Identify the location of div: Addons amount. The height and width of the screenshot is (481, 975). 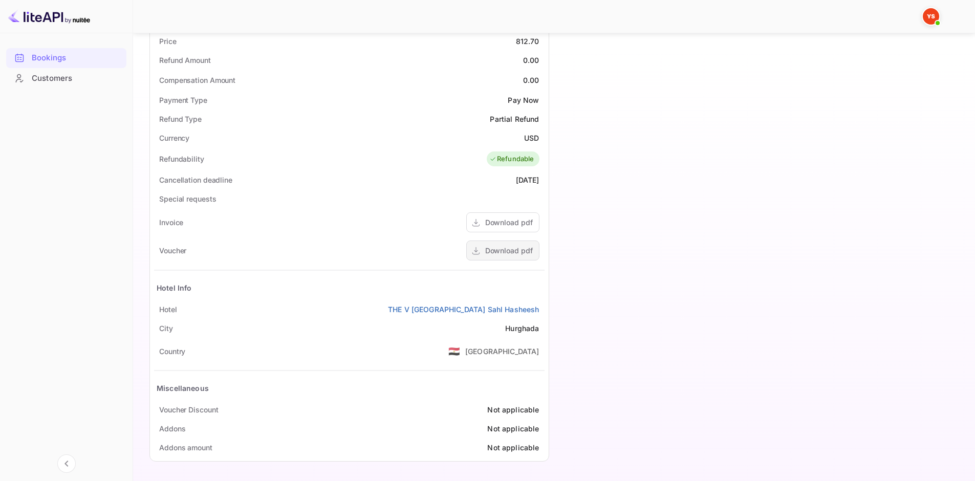
(186, 447).